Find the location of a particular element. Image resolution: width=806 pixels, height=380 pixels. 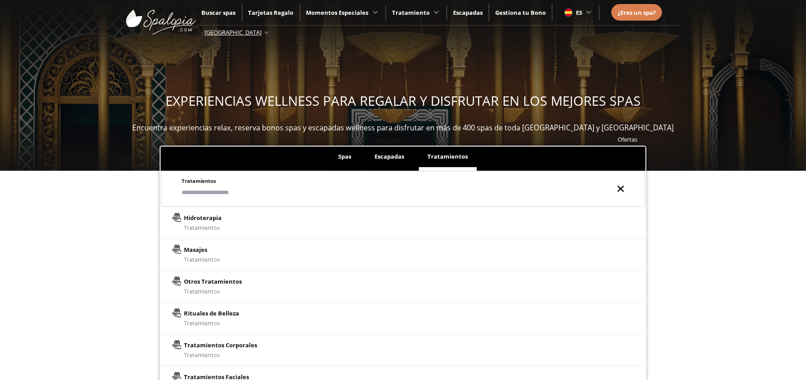

a: Tarjetas Regalo is located at coordinates (271, 13).